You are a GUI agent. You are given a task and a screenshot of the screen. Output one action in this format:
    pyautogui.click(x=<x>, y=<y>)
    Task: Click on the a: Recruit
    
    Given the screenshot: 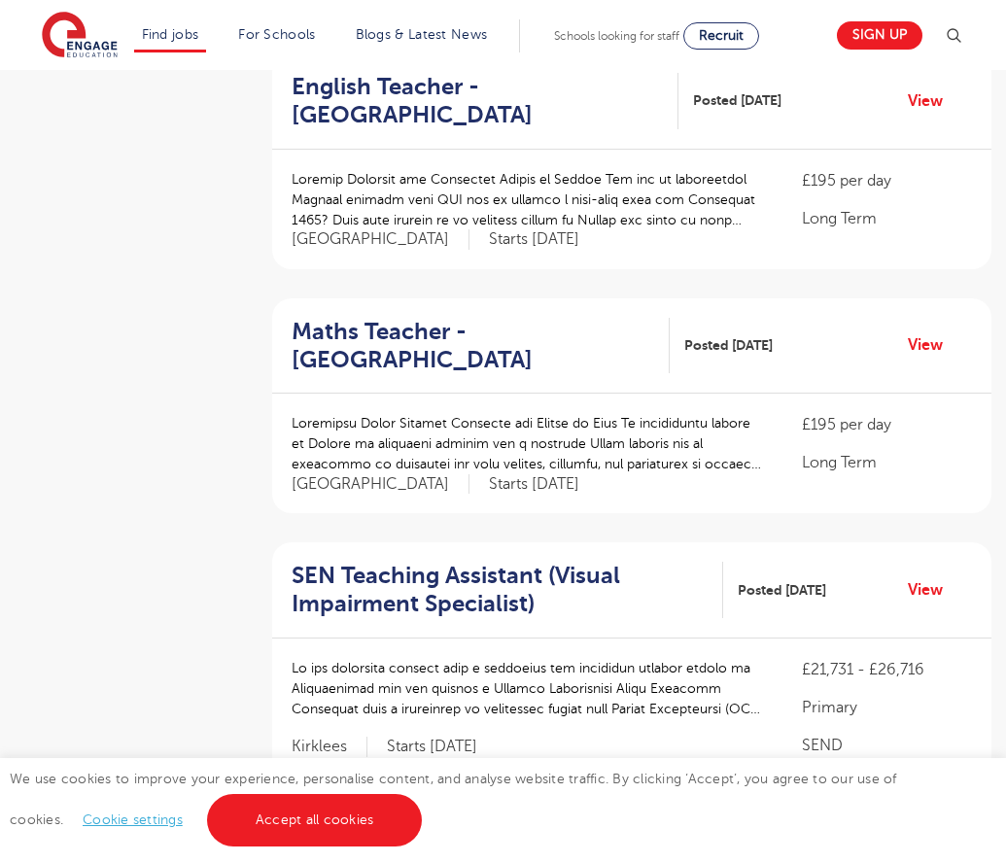 What is the action you would take?
    pyautogui.click(x=722, y=36)
    